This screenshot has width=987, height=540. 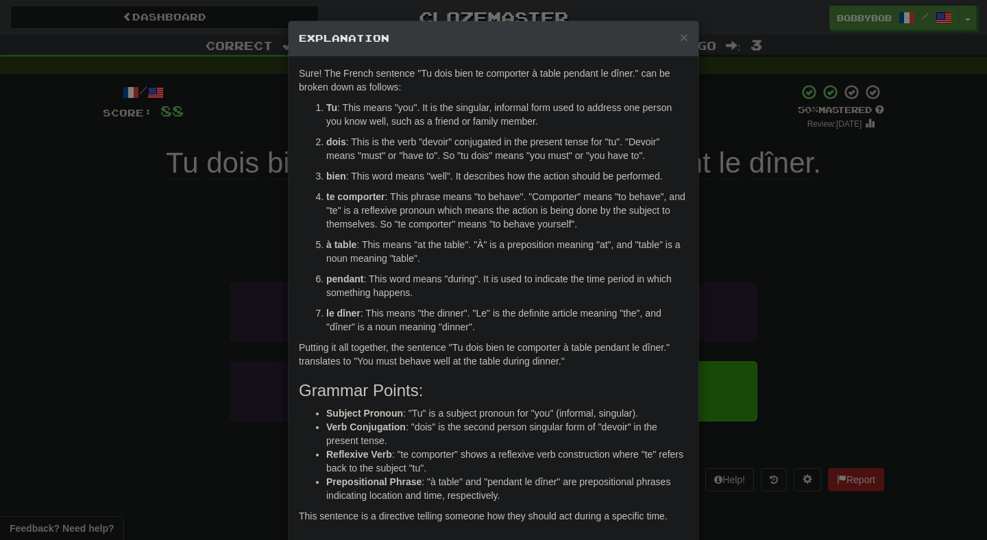 What do you see at coordinates (493, 80) in the screenshot?
I see `p: Sure! The French sentence "Tu dois bien te comporter à table pendant le dîner." can be broken dow...` at bounding box center [493, 80].